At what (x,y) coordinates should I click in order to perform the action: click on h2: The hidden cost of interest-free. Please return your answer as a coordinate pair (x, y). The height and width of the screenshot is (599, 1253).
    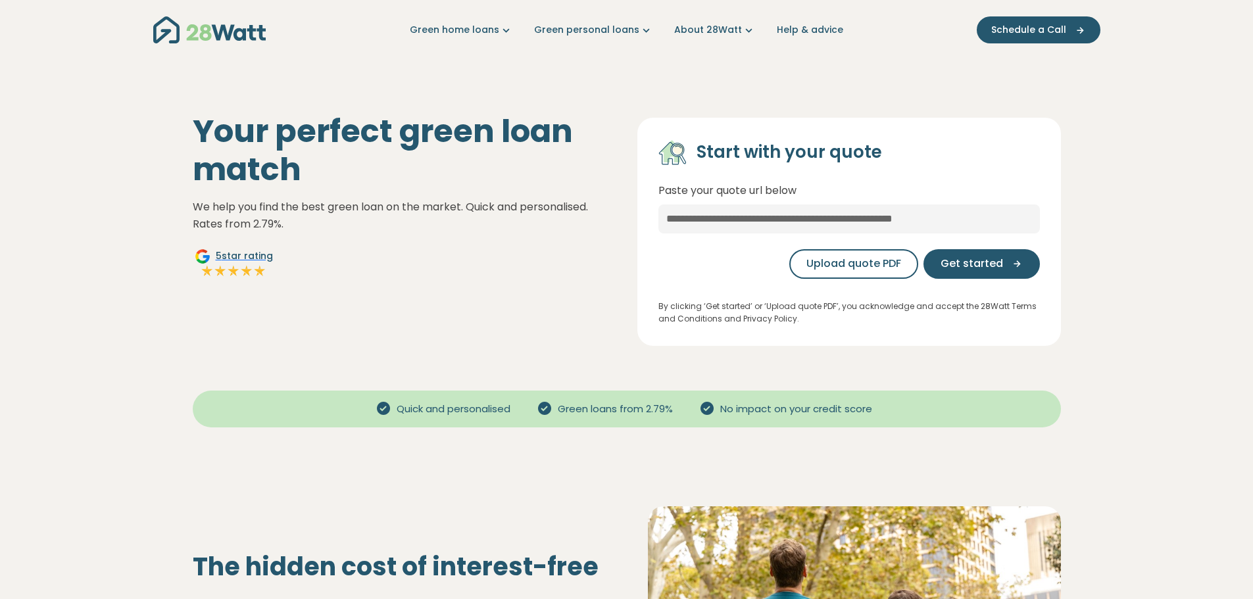
    Looking at the image, I should click on (399, 567).